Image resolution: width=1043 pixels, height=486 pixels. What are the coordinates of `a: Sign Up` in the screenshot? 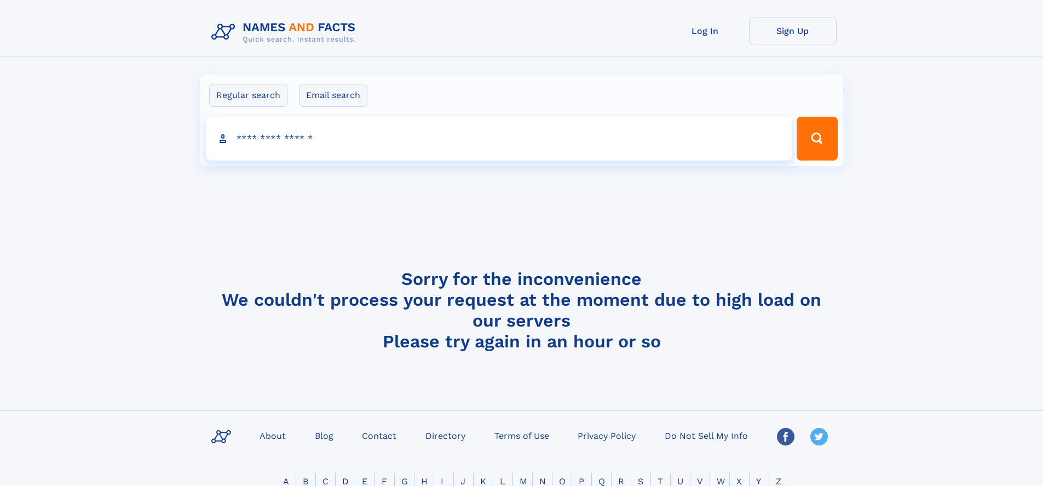 It's located at (793, 31).